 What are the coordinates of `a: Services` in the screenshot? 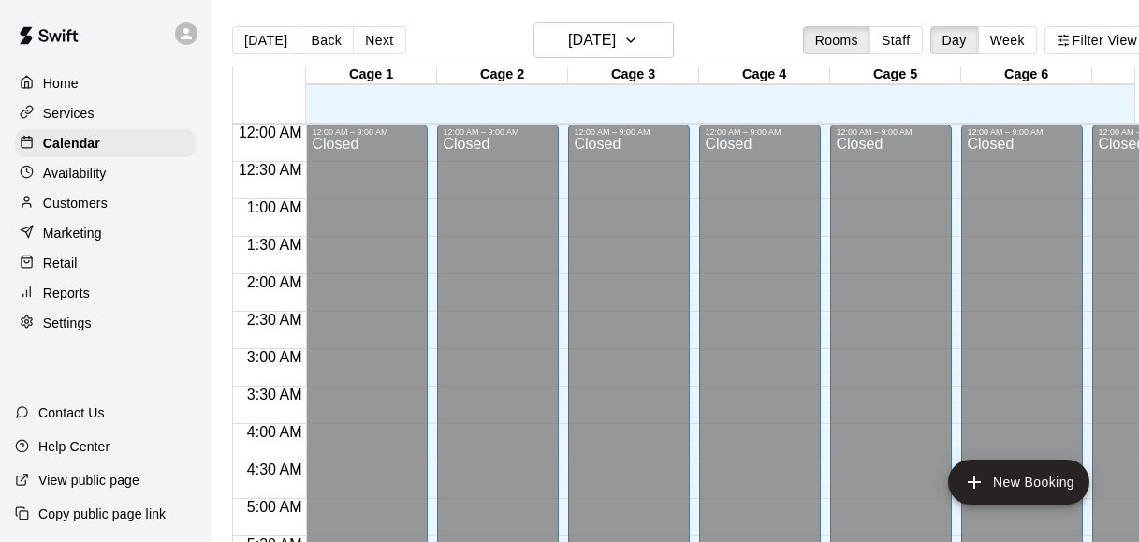 It's located at (105, 113).